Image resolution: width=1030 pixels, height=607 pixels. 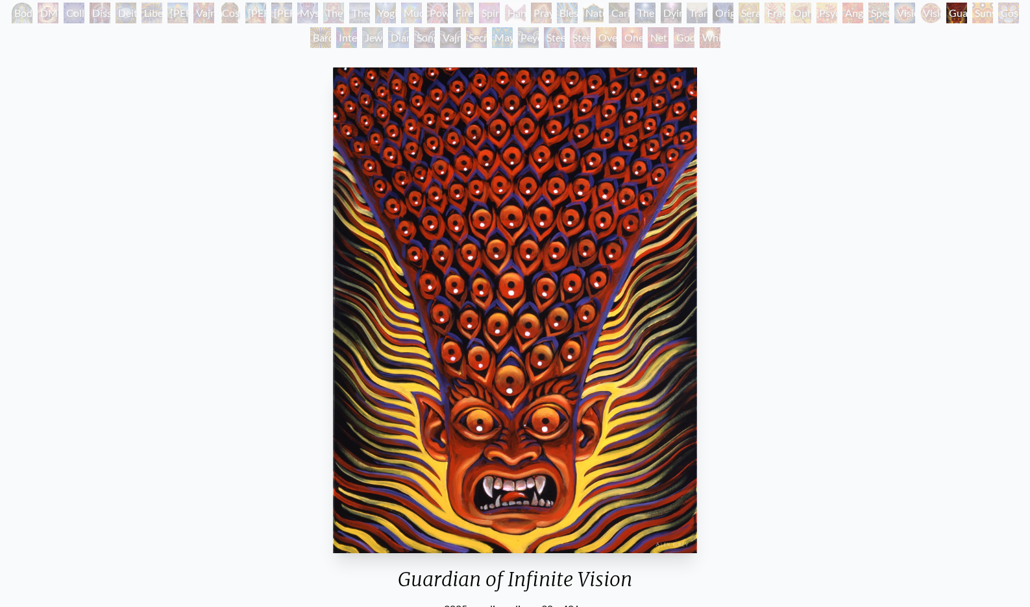 I want to click on div: Song of Vajra Being, so click(x=424, y=38).